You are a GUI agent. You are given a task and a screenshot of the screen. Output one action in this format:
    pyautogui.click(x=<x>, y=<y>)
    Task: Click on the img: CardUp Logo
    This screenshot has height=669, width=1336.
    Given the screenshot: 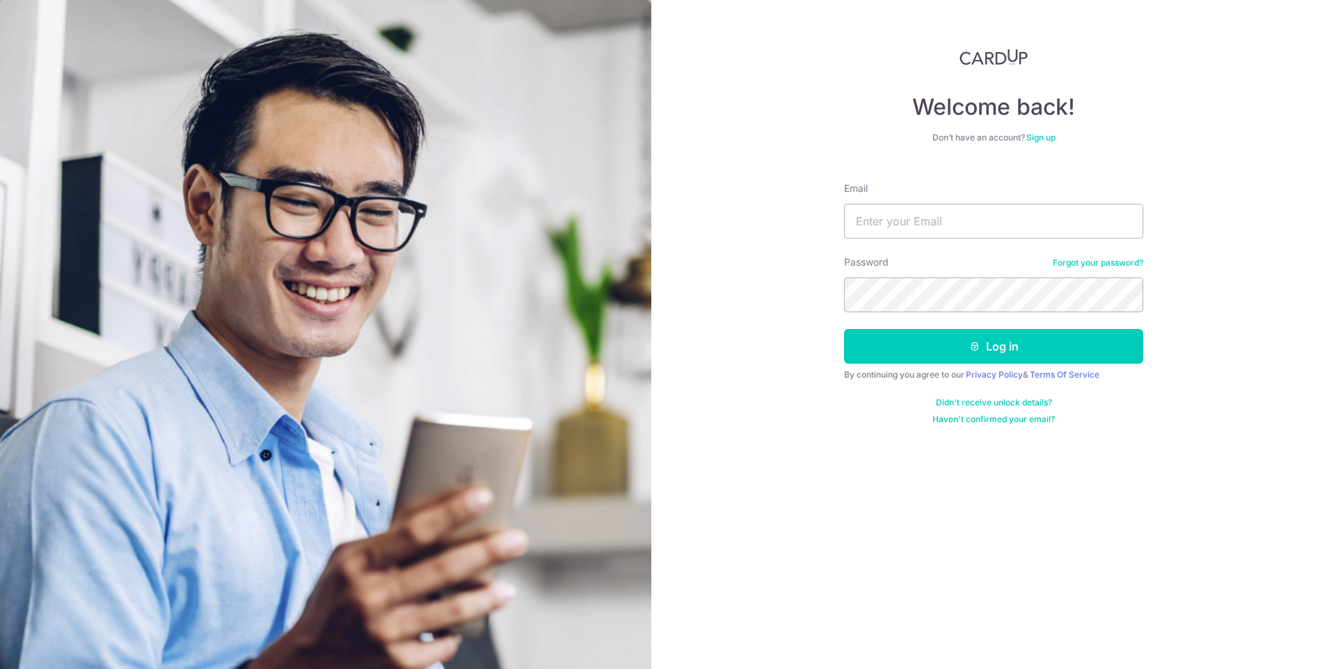 What is the action you would take?
    pyautogui.click(x=994, y=57)
    